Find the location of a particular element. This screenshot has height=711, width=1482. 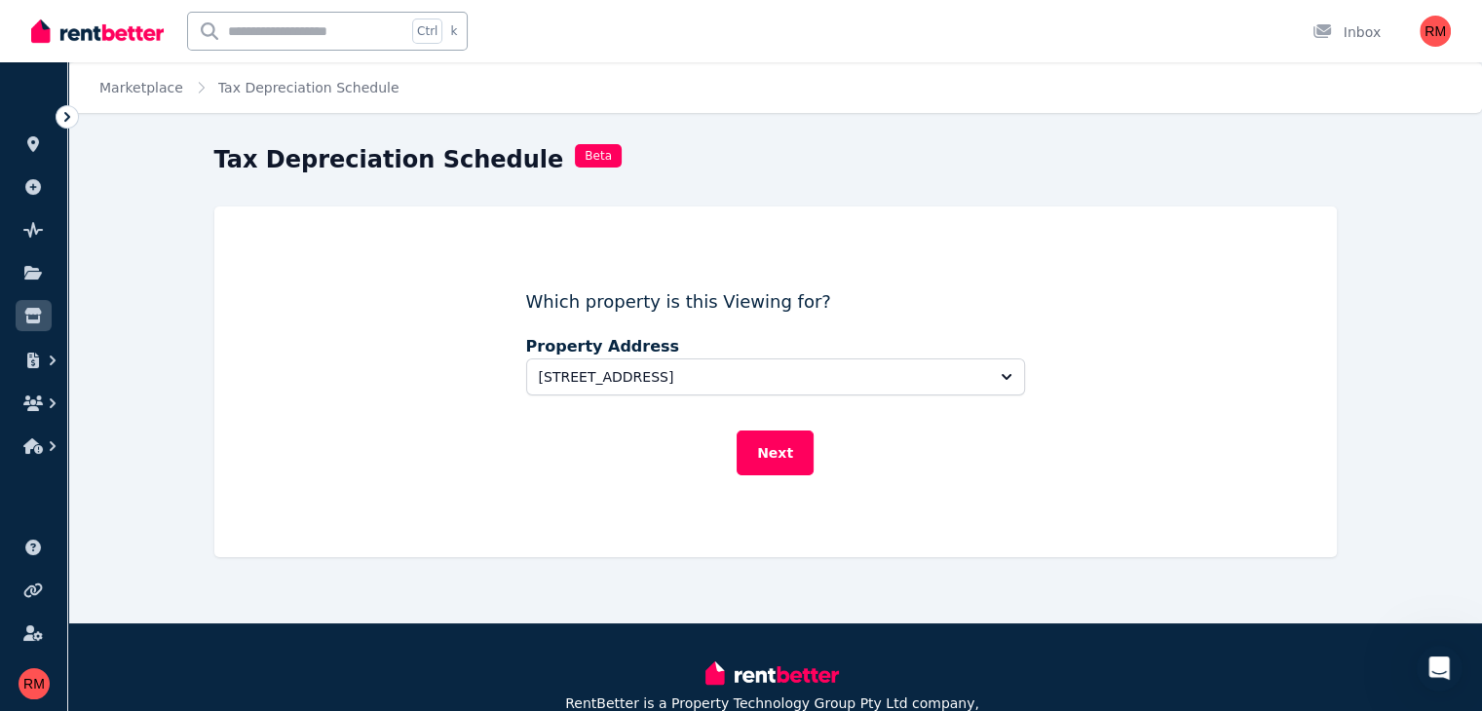

div: Rate your conversation is located at coordinates (152, 494).